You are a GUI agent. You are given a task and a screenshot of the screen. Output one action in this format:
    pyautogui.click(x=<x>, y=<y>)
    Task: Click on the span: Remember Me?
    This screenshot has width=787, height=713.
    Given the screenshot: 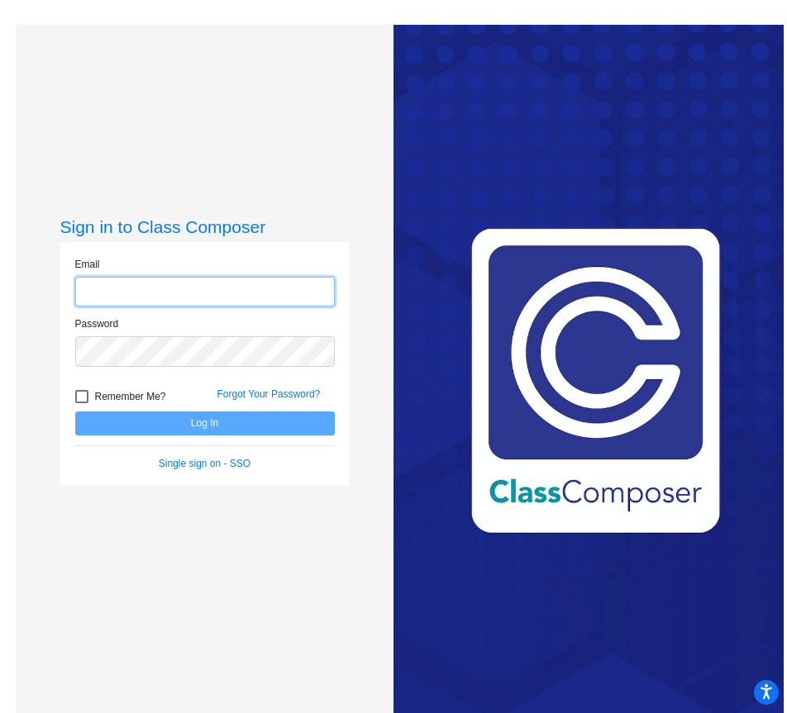 What is the action you would take?
    pyautogui.click(x=131, y=397)
    